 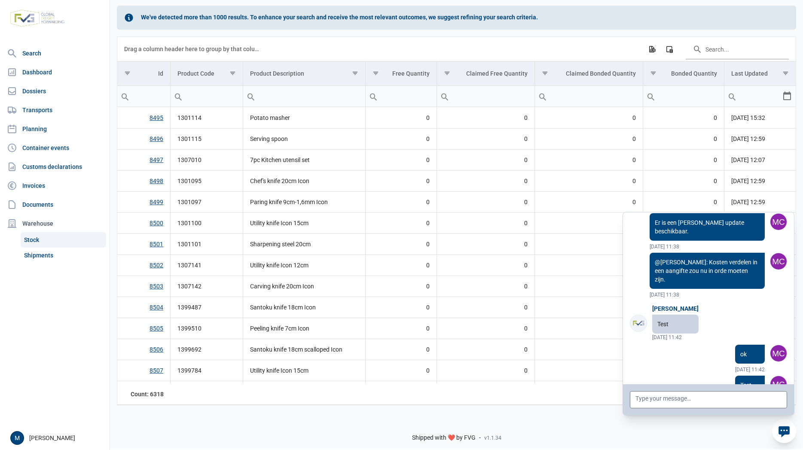 I want to click on span: Show filter options for column 'Claimed Free Quantity', so click(x=447, y=73).